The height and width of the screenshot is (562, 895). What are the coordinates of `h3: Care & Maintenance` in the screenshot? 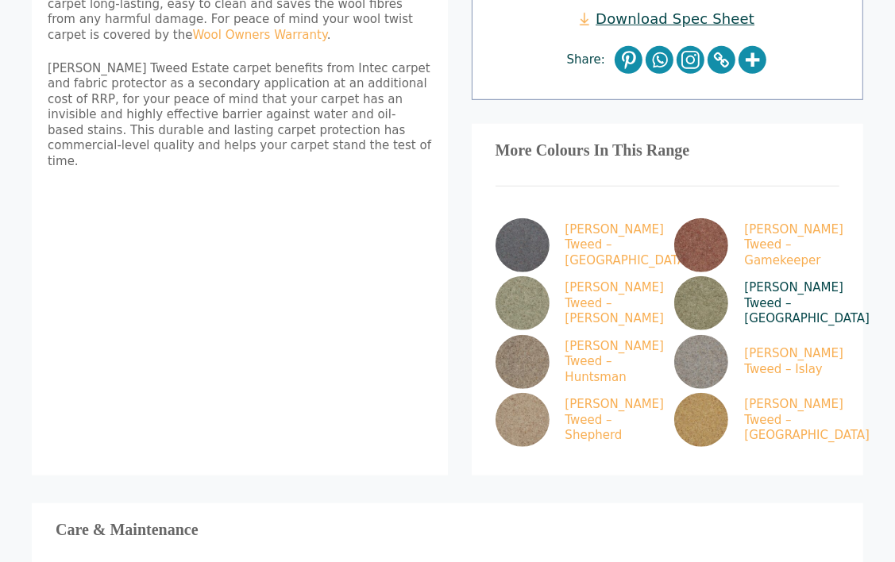 It's located at (447, 531).